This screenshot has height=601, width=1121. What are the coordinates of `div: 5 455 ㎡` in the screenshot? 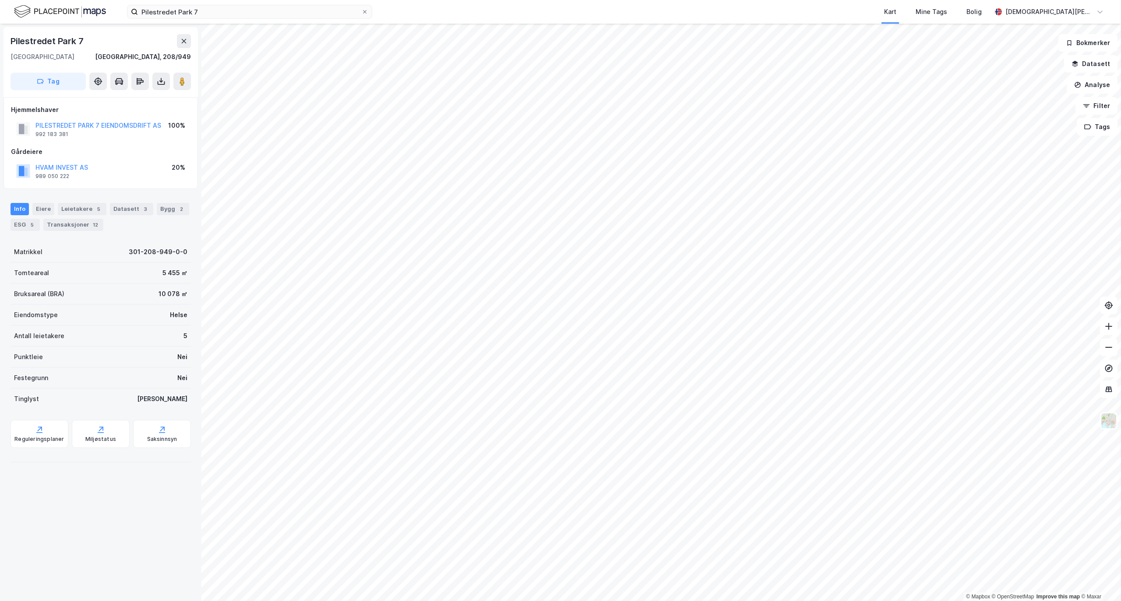 It's located at (175, 273).